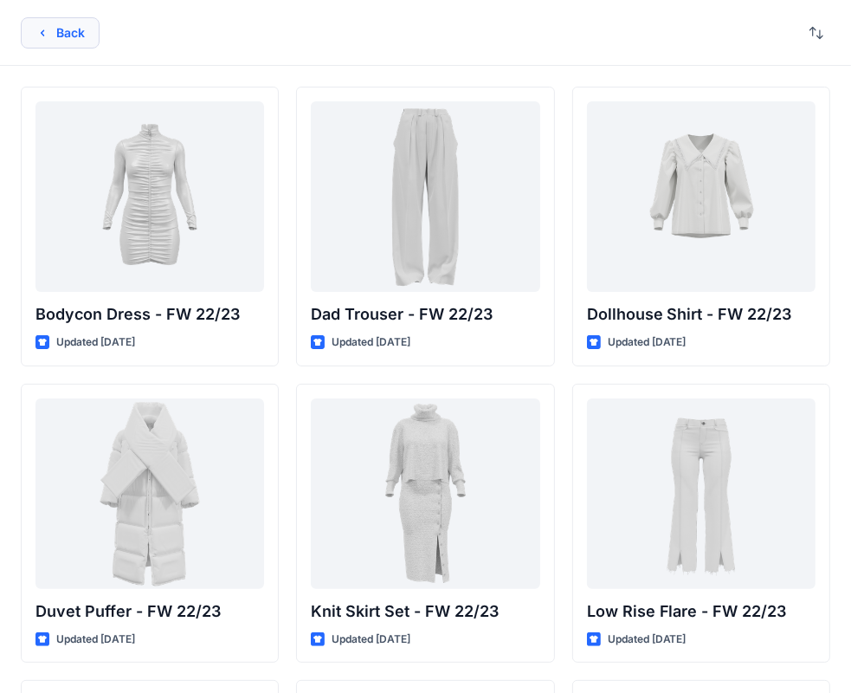 This screenshot has width=851, height=693. What do you see at coordinates (702, 197) in the screenshot?
I see `a: Dollhouse Shirt - FW 22/23` at bounding box center [702, 197].